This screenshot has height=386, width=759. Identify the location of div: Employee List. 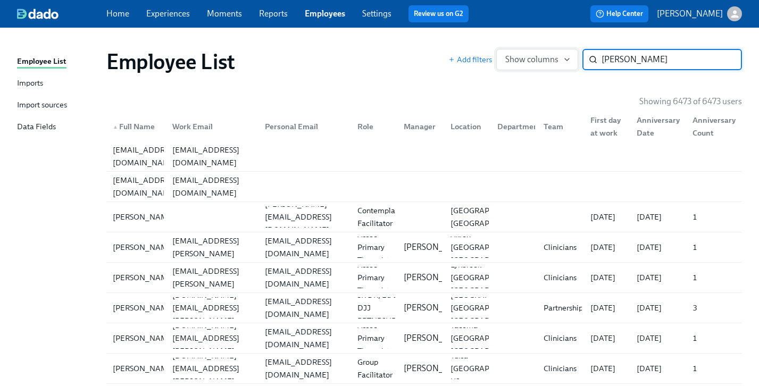
(41, 62).